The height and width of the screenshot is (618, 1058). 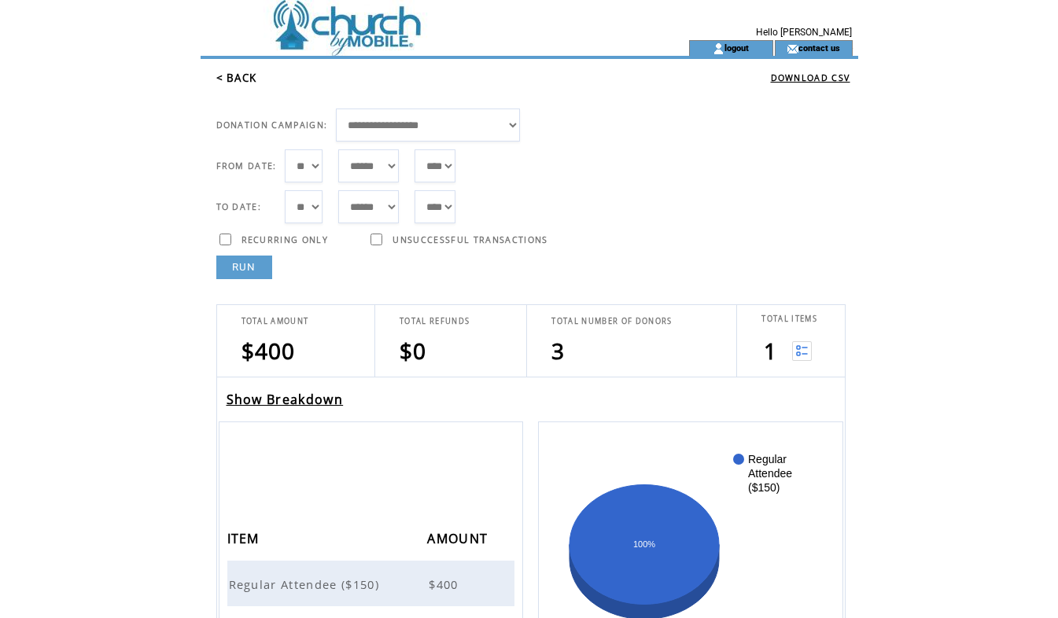 I want to click on span: Regular Attendee ($150), so click(x=306, y=585).